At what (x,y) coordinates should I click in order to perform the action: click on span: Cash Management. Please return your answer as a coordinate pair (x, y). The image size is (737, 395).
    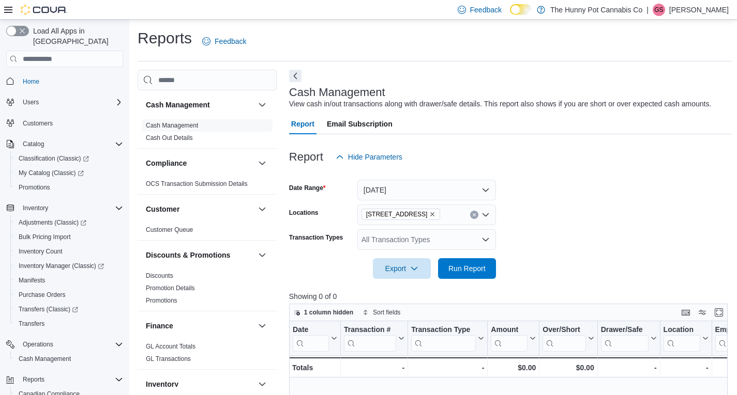
    Looking at the image, I should click on (172, 126).